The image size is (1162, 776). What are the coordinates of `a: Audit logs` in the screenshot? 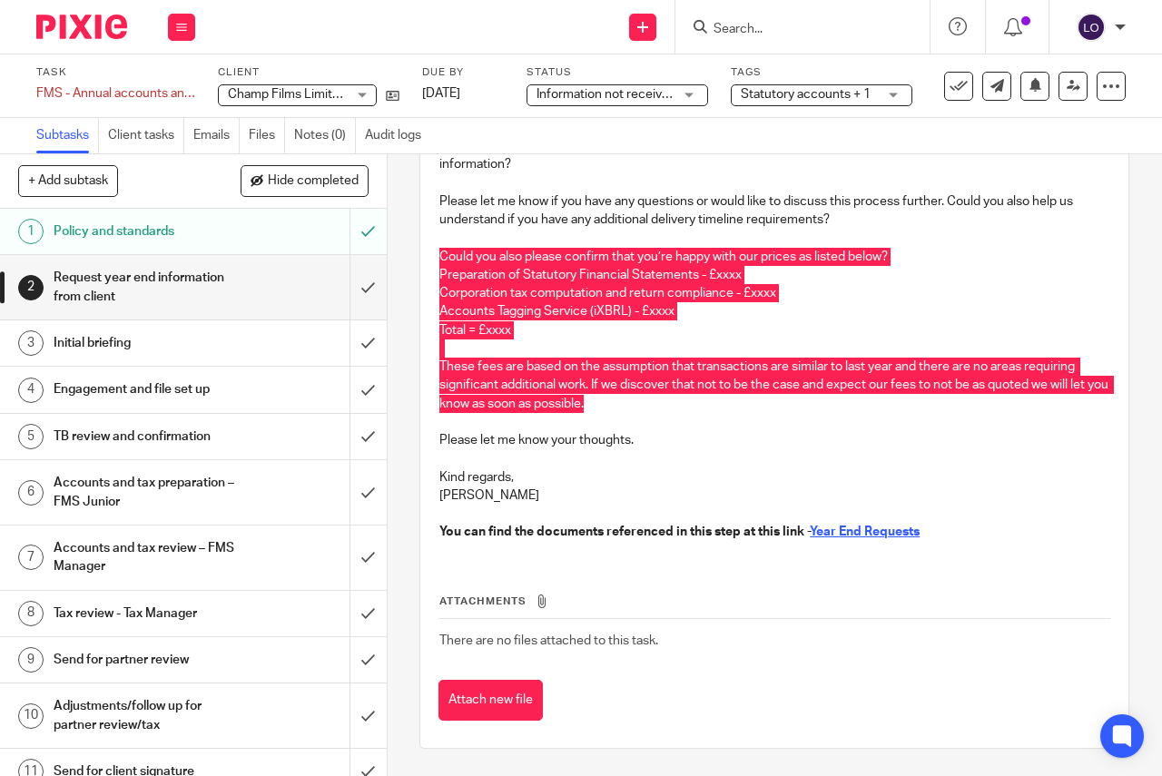 It's located at (397, 135).